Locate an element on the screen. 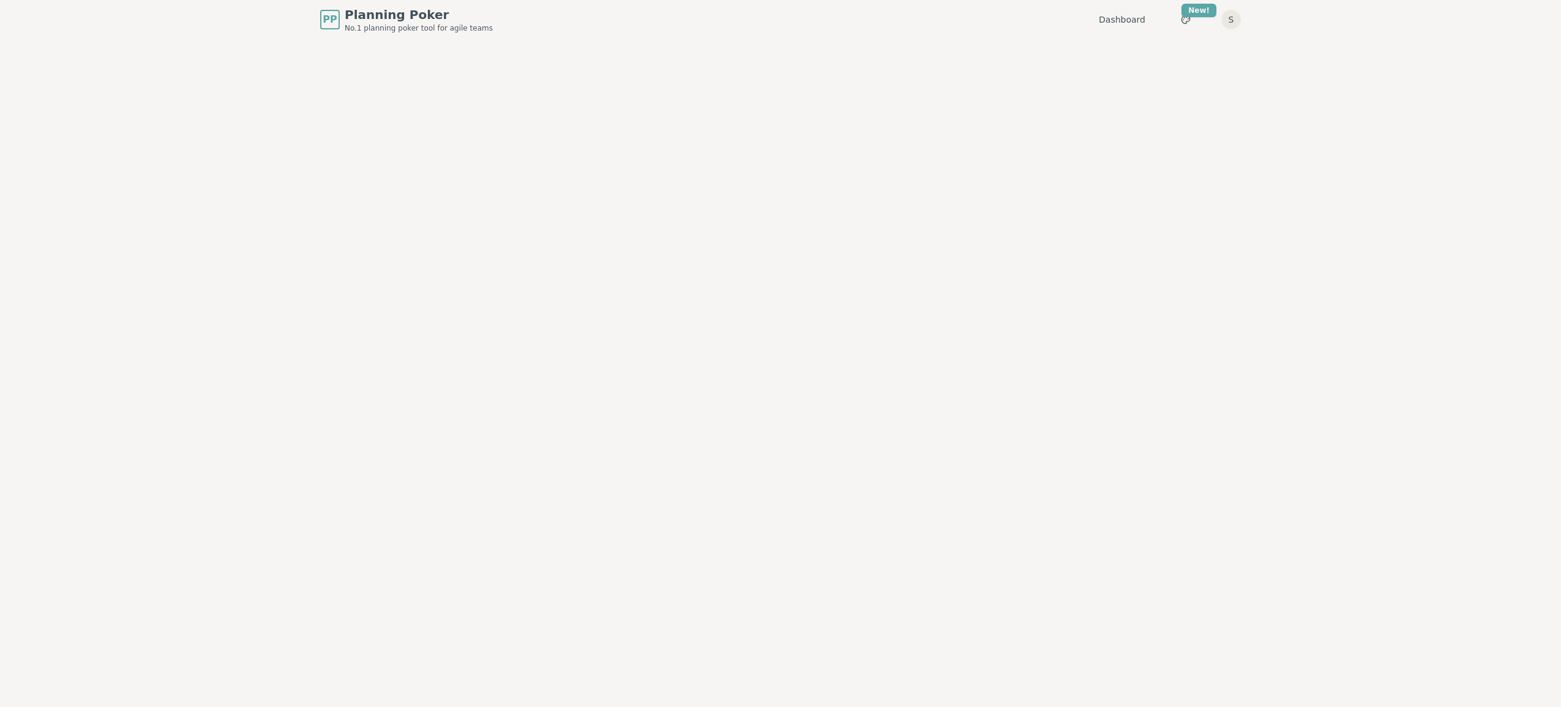 Image resolution: width=1561 pixels, height=707 pixels. button: New! is located at coordinates (1186, 20).